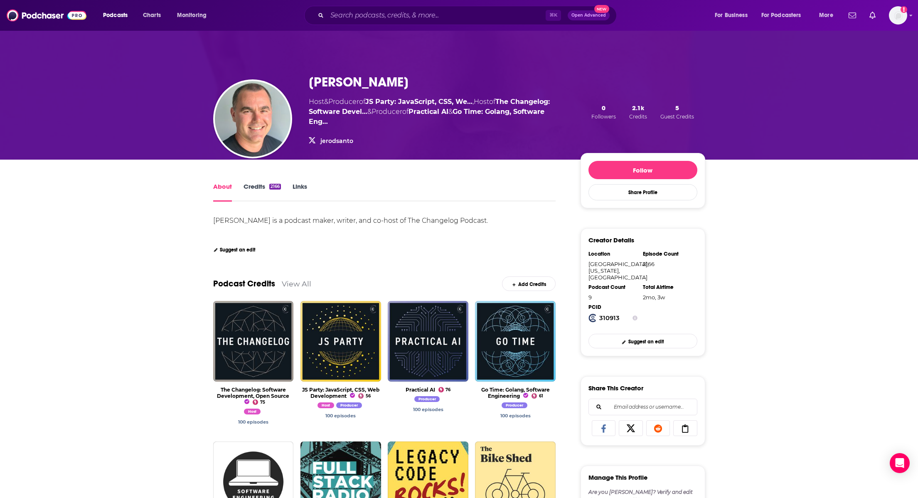 This screenshot has height=498, width=918. I want to click on button: Share Profile, so click(643, 192).